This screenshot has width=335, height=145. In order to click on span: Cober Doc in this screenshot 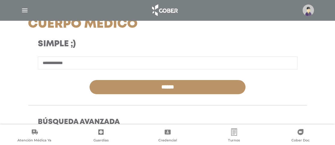, I will do `click(301, 141)`.